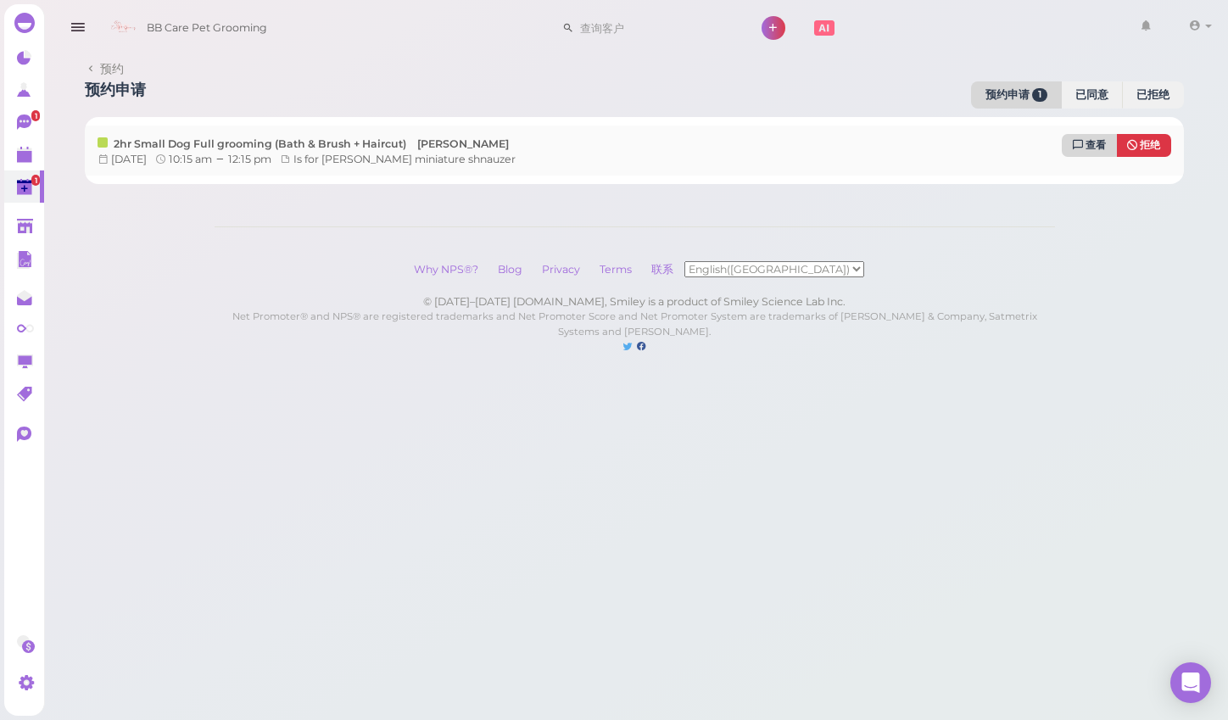  What do you see at coordinates (192, 159) in the screenshot?
I see `span: 10:15 am` at bounding box center [192, 159].